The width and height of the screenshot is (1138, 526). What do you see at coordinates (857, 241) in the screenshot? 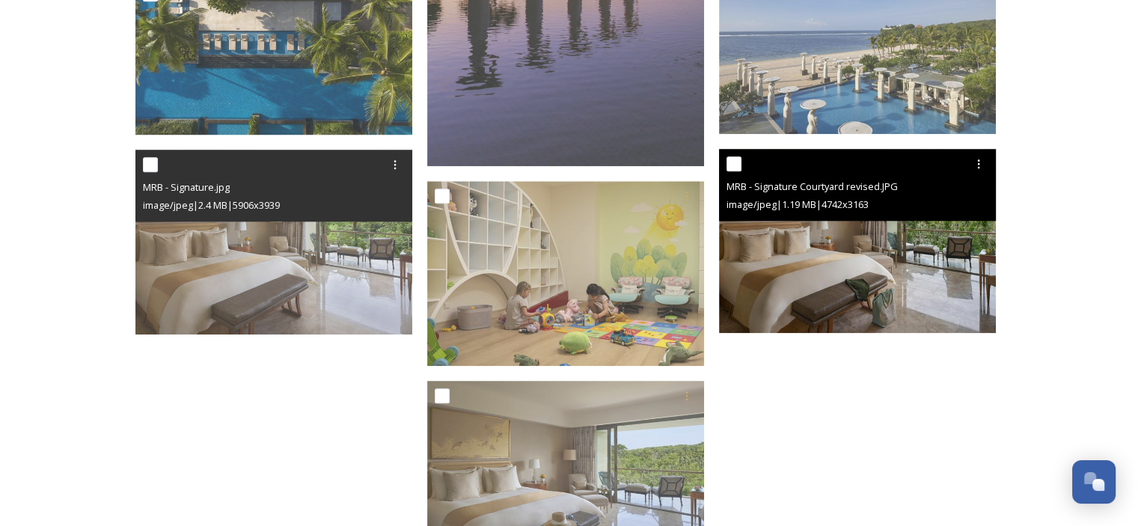
I see `img: MRB - Signature Courtyard revised.JPG` at bounding box center [857, 241].